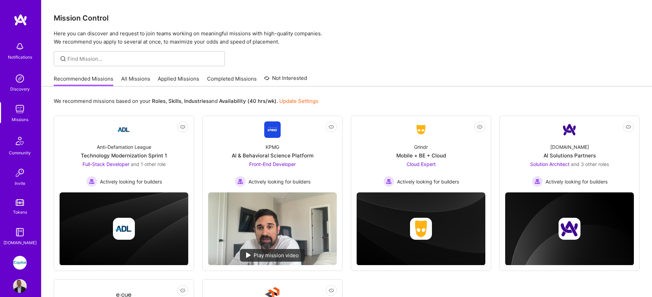 The width and height of the screenshot is (652, 297). What do you see at coordinates (148, 164) in the screenshot?
I see `span: and 1 other role` at bounding box center [148, 164].